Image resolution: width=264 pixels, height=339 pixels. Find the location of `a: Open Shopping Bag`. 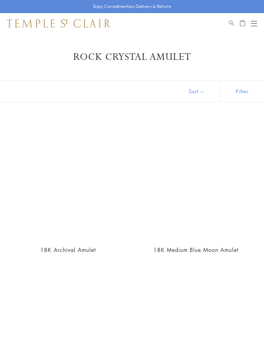

a: Open Shopping Bag is located at coordinates (243, 23).